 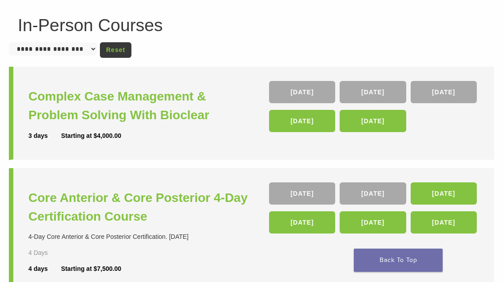 I want to click on a: Back To Top, so click(x=398, y=260).